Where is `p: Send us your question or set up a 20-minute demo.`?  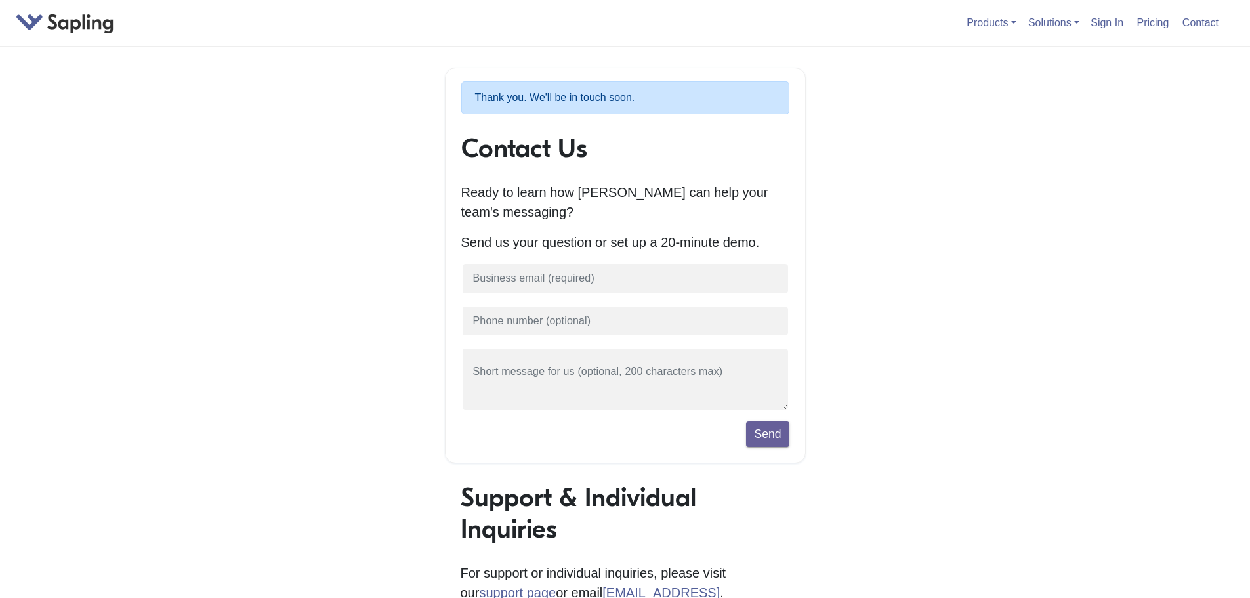
p: Send us your question or set up a 20-minute demo. is located at coordinates (625, 242).